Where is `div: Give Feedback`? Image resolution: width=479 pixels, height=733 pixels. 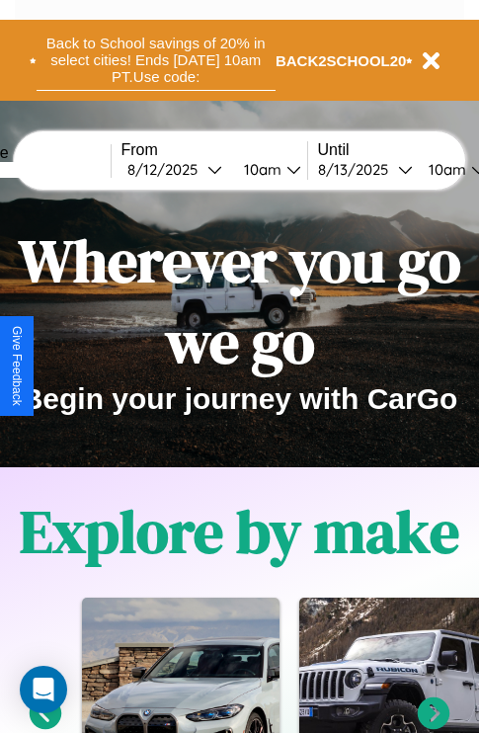 div: Give Feedback is located at coordinates (17, 366).